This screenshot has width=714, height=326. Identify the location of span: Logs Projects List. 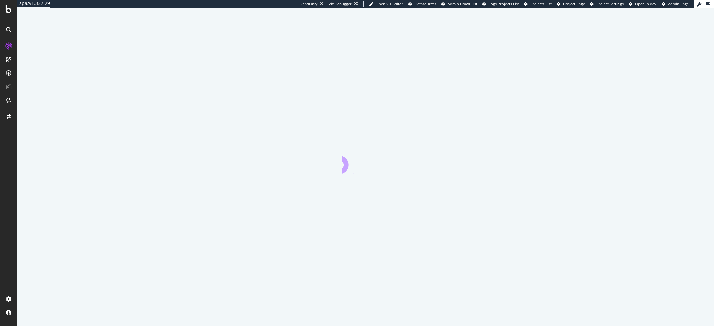
(504, 4).